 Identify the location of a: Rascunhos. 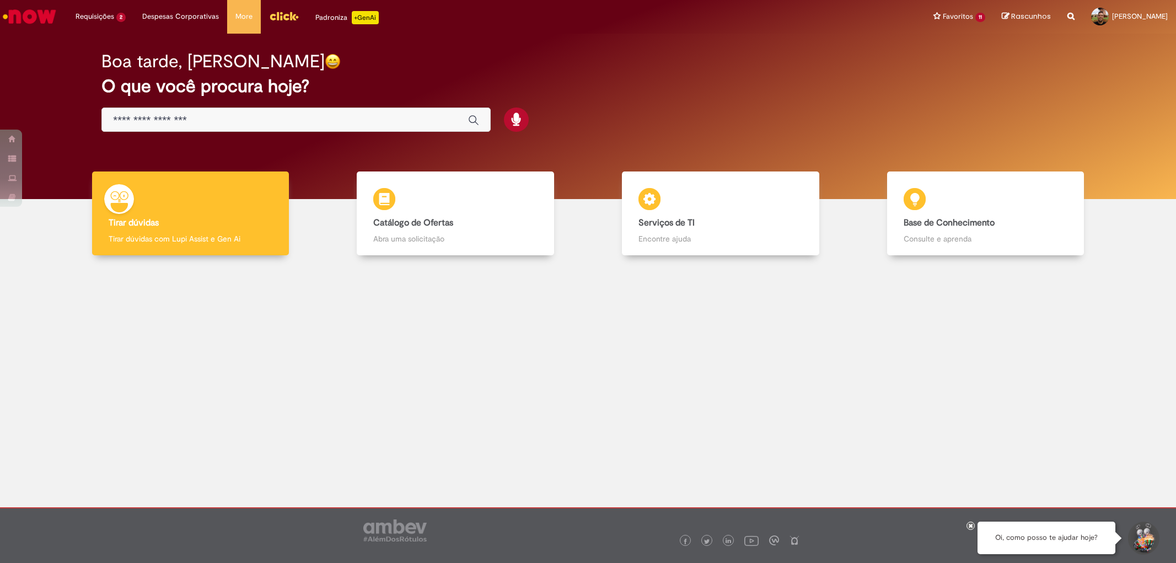
(1026, 17).